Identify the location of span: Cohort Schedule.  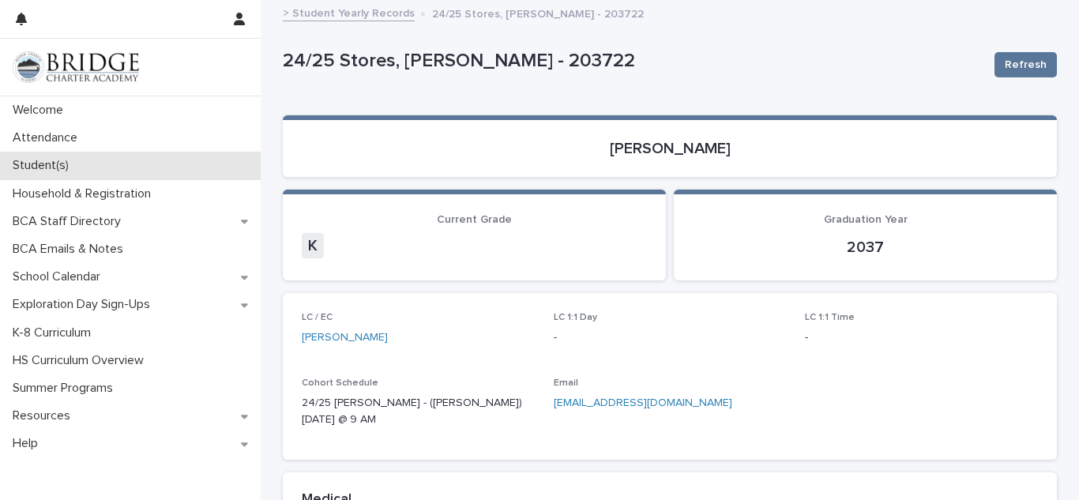
(340, 383).